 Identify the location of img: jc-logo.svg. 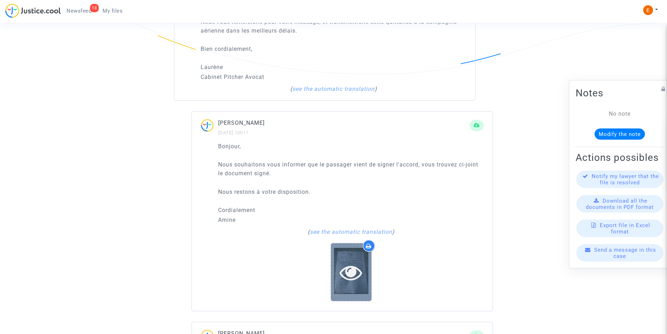
(33, 11).